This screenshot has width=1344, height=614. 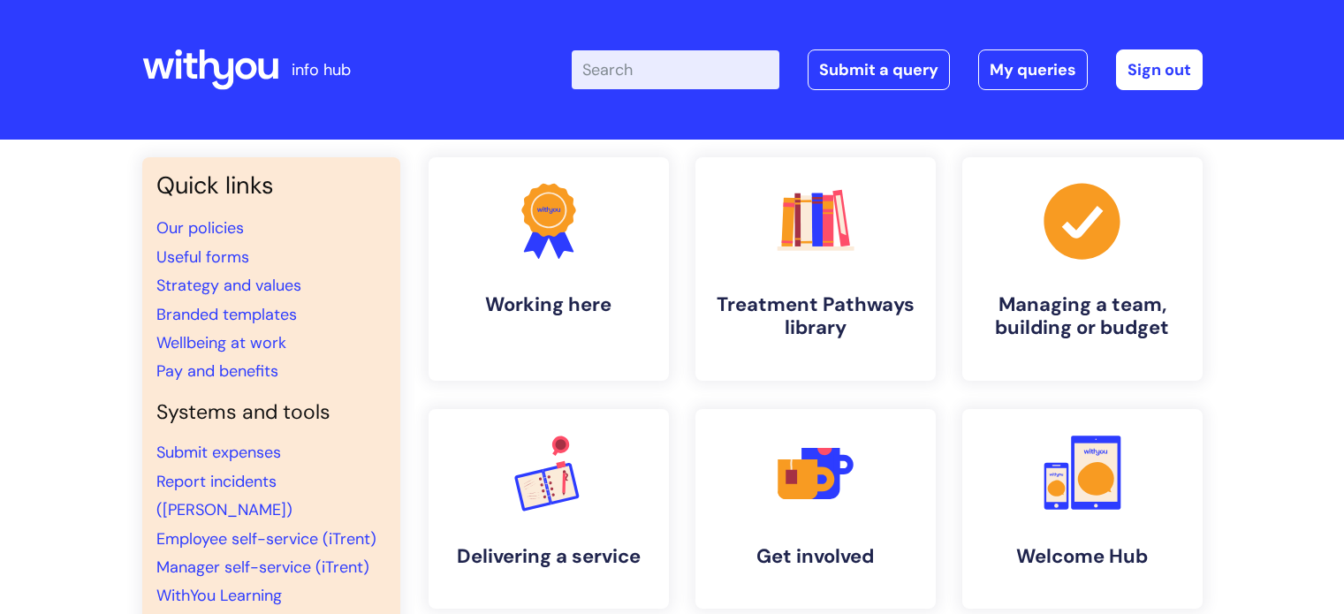 I want to click on h4: Working here, so click(x=549, y=305).